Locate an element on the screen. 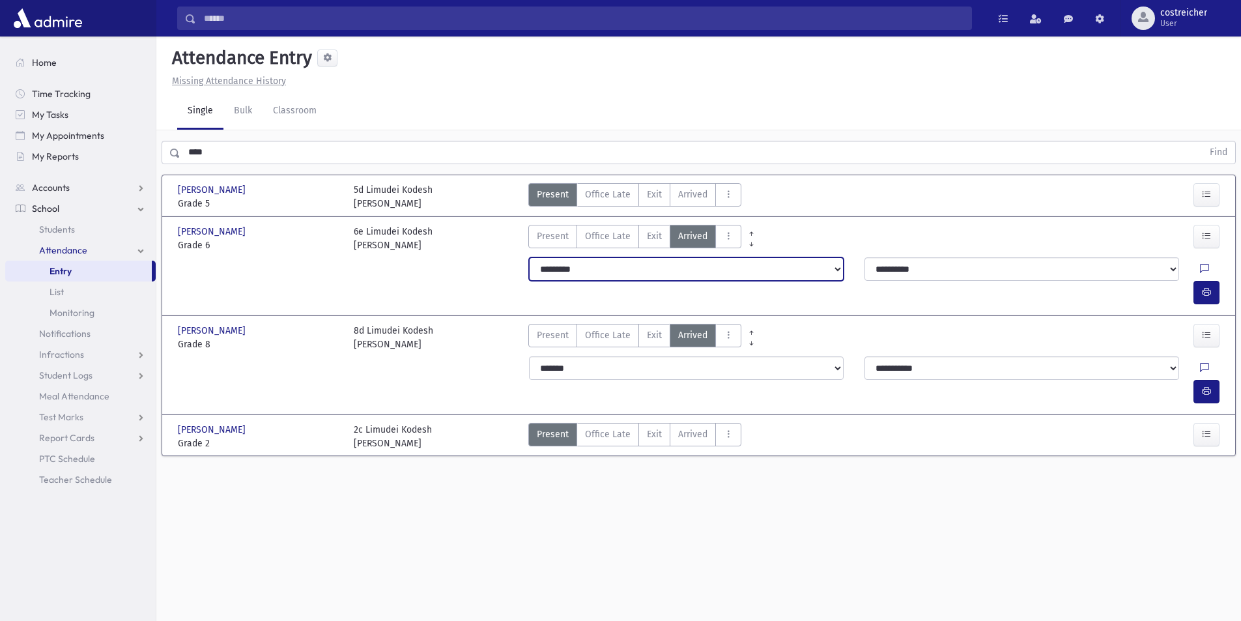 The image size is (1241, 621). a: Bulk is located at coordinates (243, 111).